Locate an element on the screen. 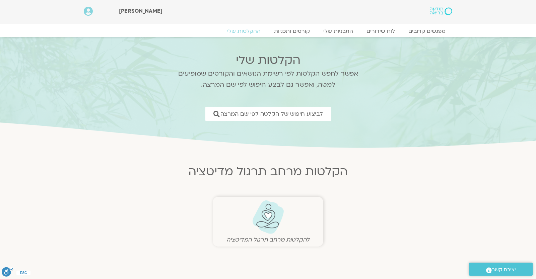 The width and height of the screenshot is (536, 279). a: ההקלטות שלי is located at coordinates (244, 31).